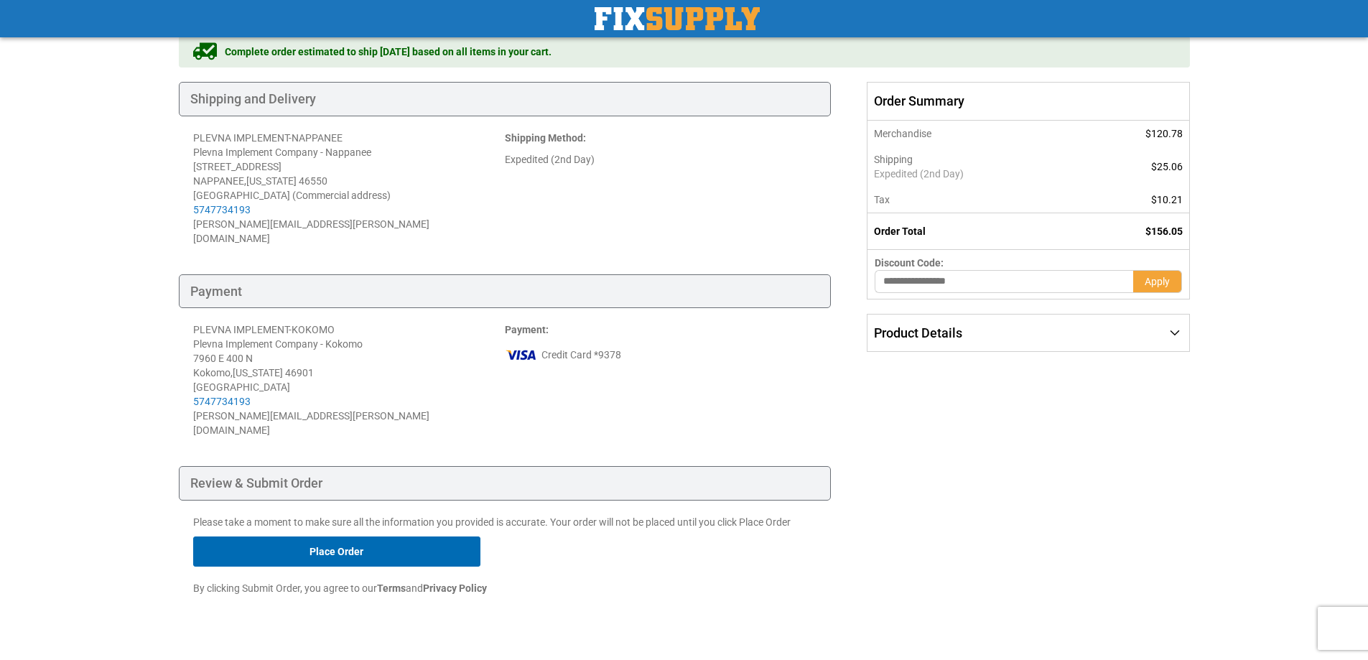 The width and height of the screenshot is (1368, 660). What do you see at coordinates (1028, 101) in the screenshot?
I see `span: Order Summary` at bounding box center [1028, 101].